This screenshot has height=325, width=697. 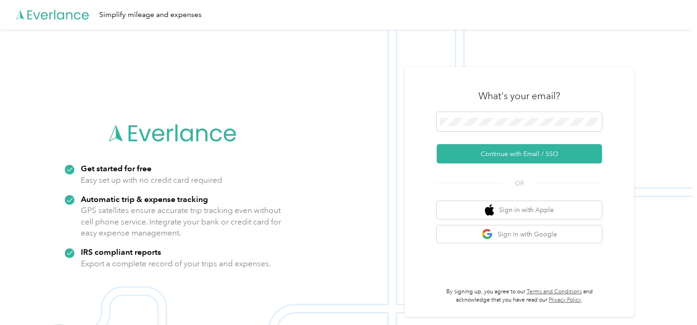 I want to click on strong: Automatic trip & expense tracking, so click(x=144, y=199).